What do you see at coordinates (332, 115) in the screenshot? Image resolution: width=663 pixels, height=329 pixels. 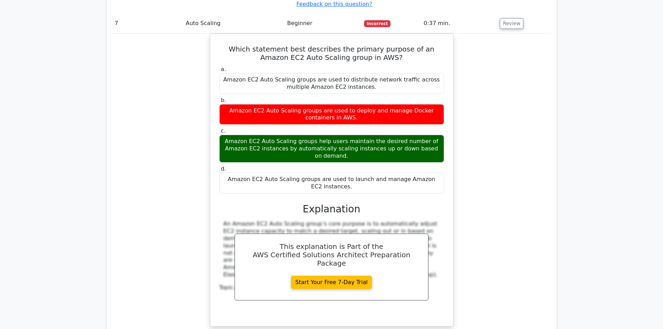 I see `div: Amazon EC2 Auto Scaling groups are used to deploy and manage Docker containers in AWS.` at bounding box center [332, 115].